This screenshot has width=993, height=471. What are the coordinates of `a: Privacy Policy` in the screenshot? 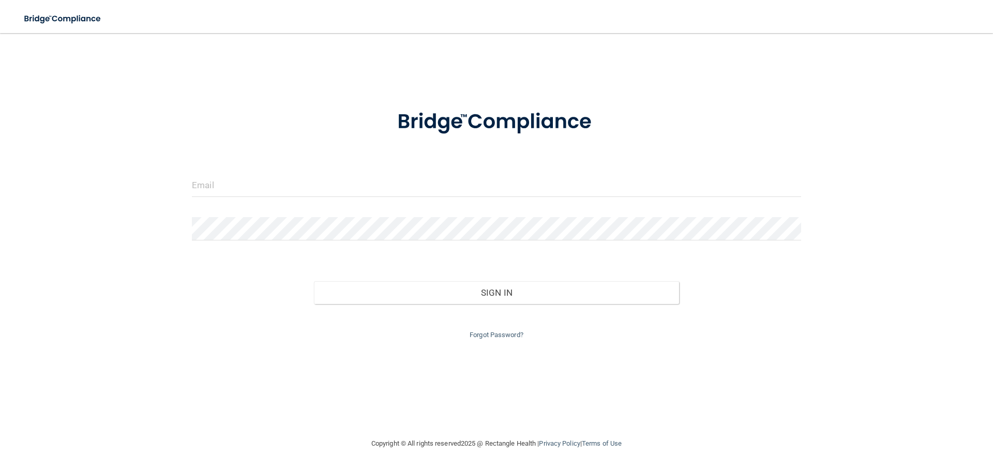 It's located at (559, 443).